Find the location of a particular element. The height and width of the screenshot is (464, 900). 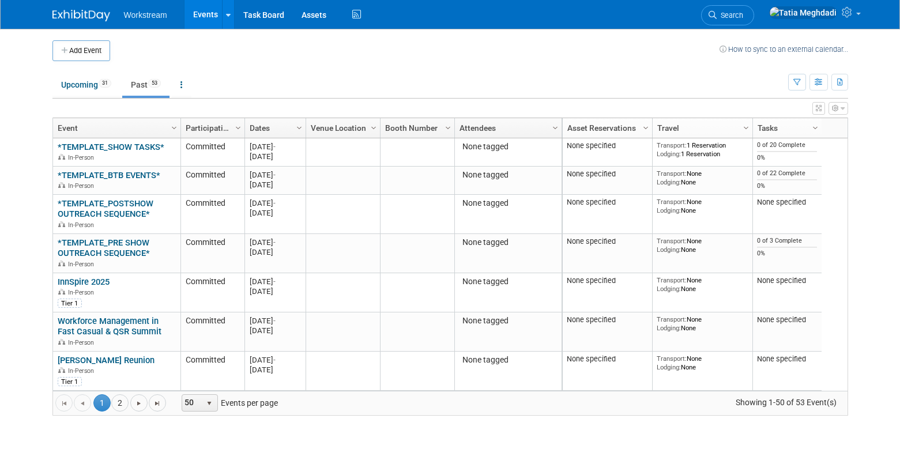

a: Tasks is located at coordinates (786, 128).